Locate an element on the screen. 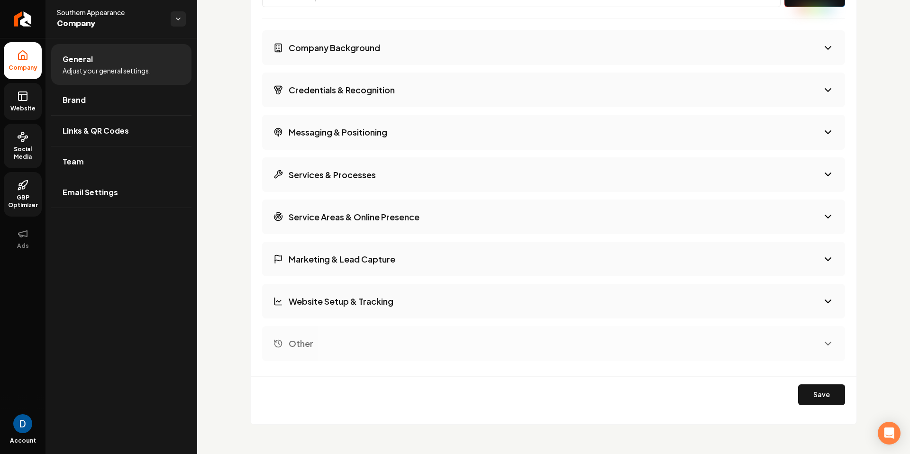 This screenshot has width=910, height=454. button: Service Areas & Online Presence is located at coordinates (554, 217).